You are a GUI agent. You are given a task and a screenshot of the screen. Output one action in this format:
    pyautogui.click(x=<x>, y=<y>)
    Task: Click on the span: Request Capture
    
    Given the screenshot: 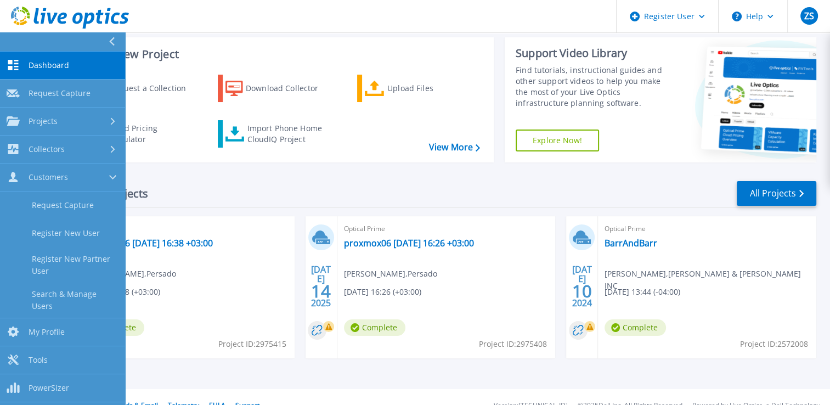 What is the action you would take?
    pyautogui.click(x=59, y=93)
    